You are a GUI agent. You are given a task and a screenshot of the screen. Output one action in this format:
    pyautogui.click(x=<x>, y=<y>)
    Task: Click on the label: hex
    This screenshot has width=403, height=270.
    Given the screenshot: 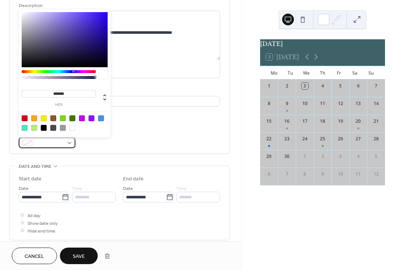 What is the action you would take?
    pyautogui.click(x=59, y=105)
    